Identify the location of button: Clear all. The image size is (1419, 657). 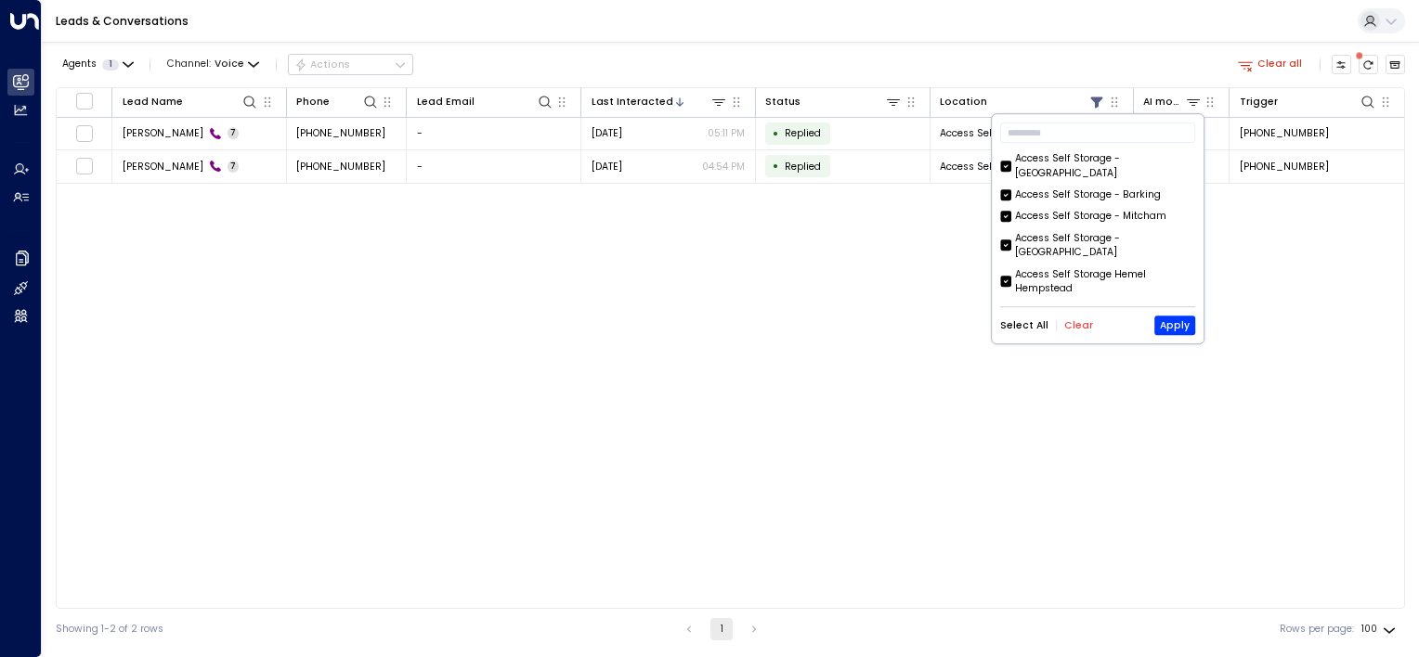
(1270, 64).